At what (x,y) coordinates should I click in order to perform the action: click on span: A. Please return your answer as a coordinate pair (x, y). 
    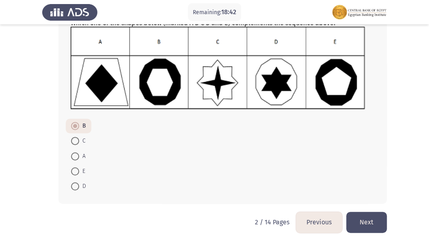
    Looking at the image, I should click on (82, 157).